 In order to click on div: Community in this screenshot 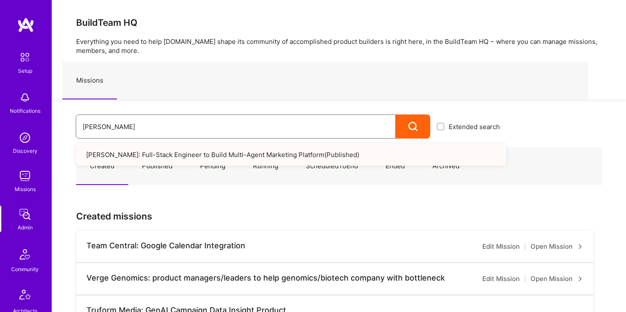, I will do `click(25, 269)`.